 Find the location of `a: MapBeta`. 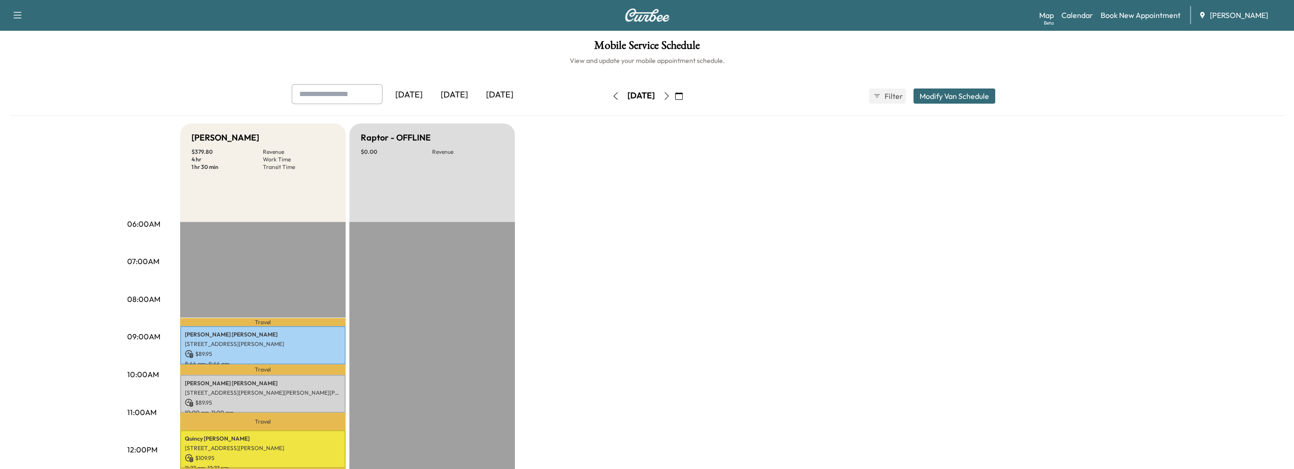

a: MapBeta is located at coordinates (1046, 15).